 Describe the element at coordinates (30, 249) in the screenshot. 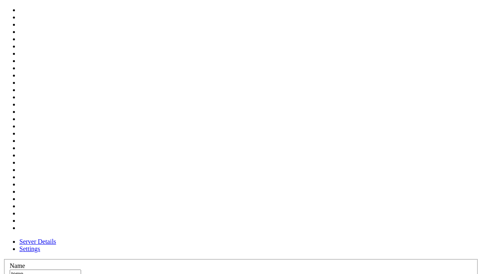

I see `a: Settings` at that location.